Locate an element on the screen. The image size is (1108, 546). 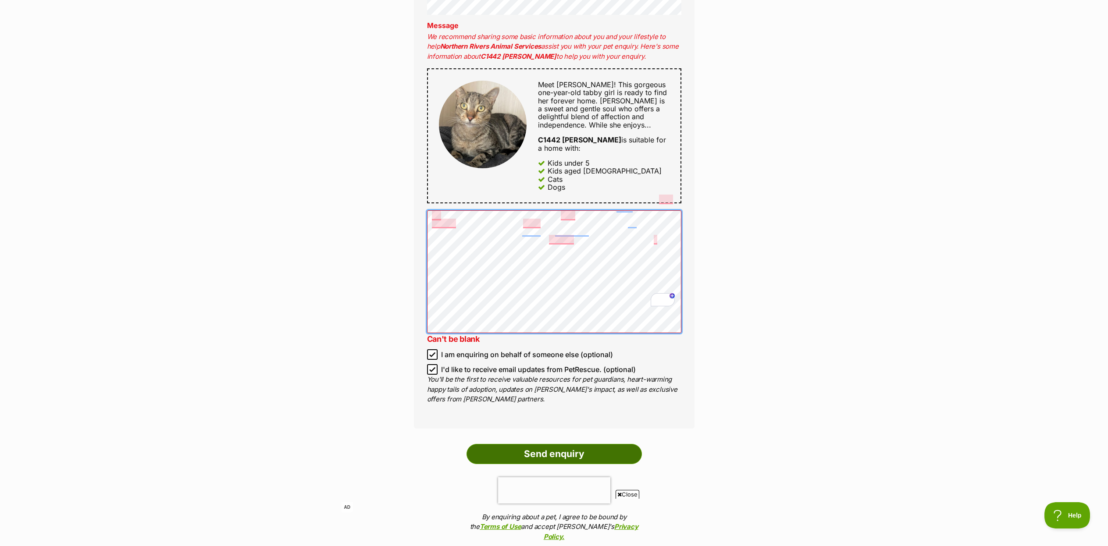
span: I am enquiring on behalf of someone else (optional) is located at coordinates (527, 355).